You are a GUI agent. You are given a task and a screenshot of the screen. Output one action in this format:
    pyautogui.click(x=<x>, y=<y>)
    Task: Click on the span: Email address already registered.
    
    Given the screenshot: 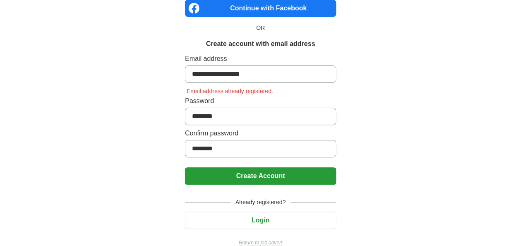 What is the action you would take?
    pyautogui.click(x=230, y=91)
    